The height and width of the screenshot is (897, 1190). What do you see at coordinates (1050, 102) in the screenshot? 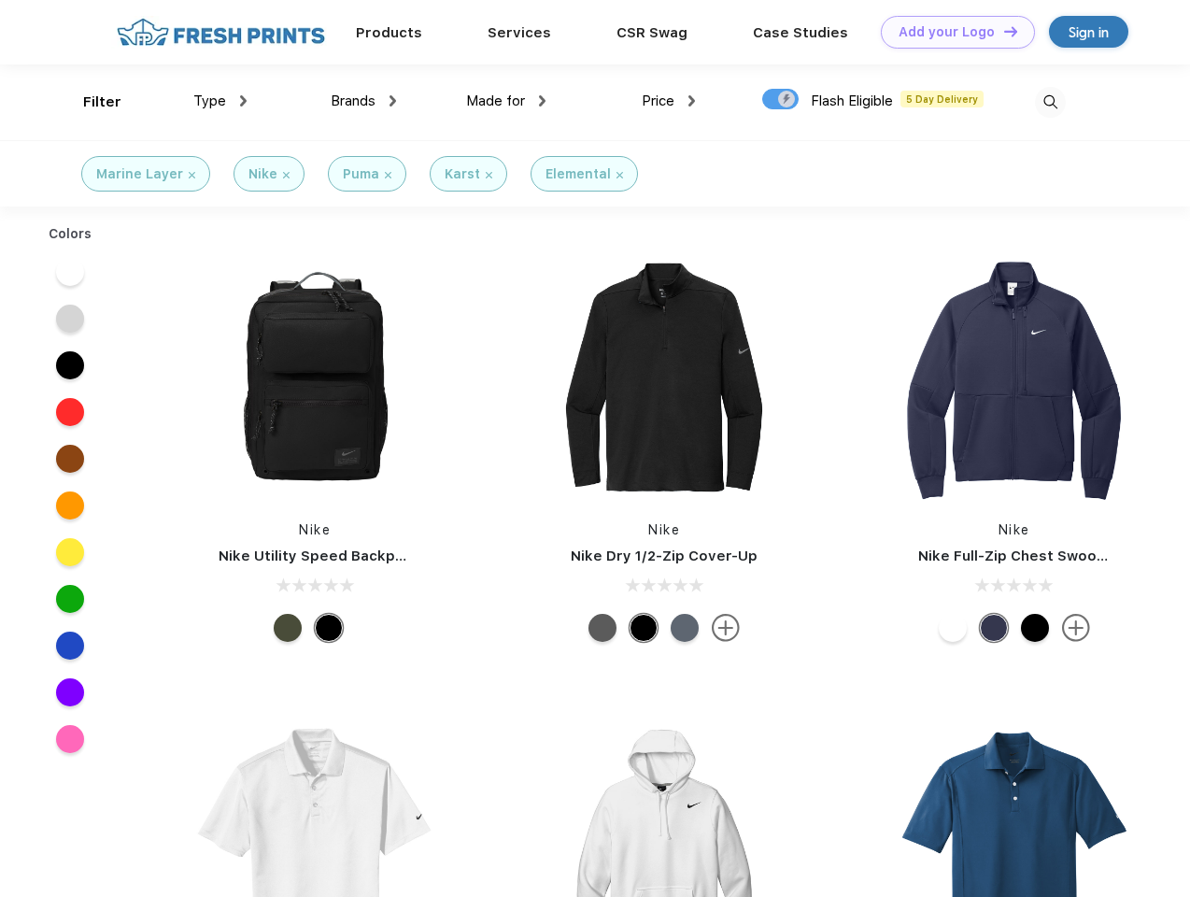
I see `img: desktop_search.svg` at bounding box center [1050, 102].